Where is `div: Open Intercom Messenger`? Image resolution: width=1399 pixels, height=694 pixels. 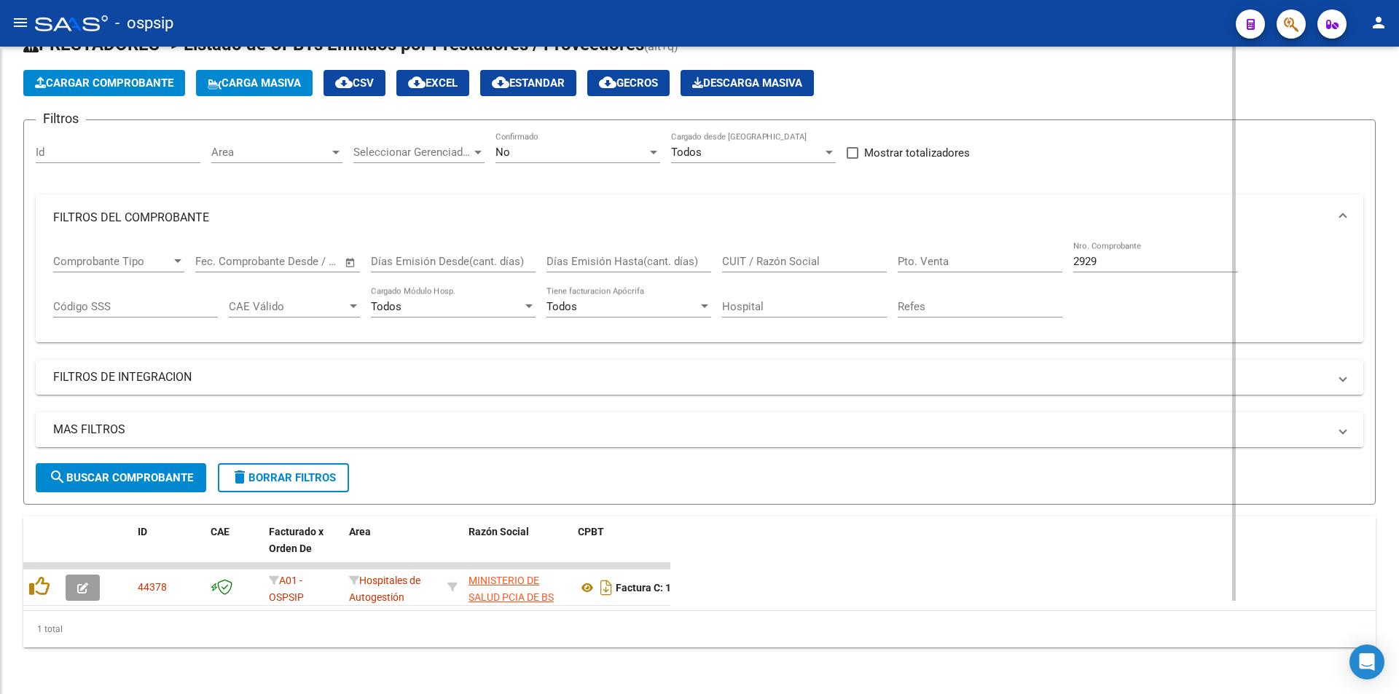
div: Open Intercom Messenger is located at coordinates (1367, 662).